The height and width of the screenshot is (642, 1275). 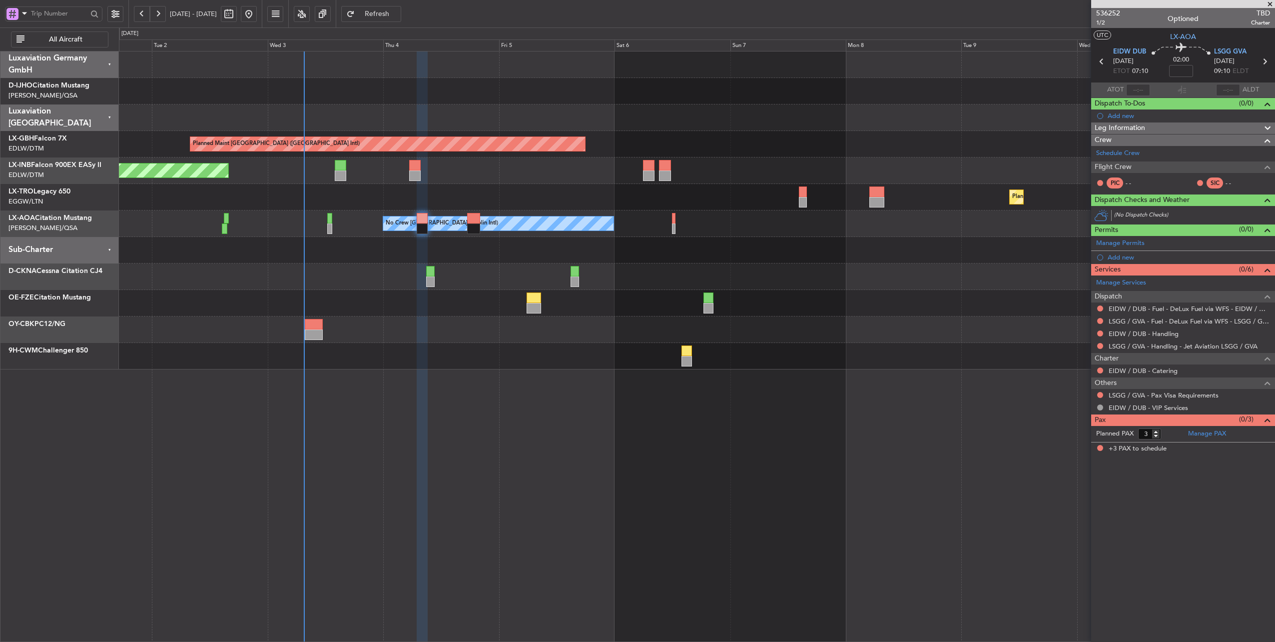 I want to click on div: (No Dispatch Checks), so click(x=1195, y=216).